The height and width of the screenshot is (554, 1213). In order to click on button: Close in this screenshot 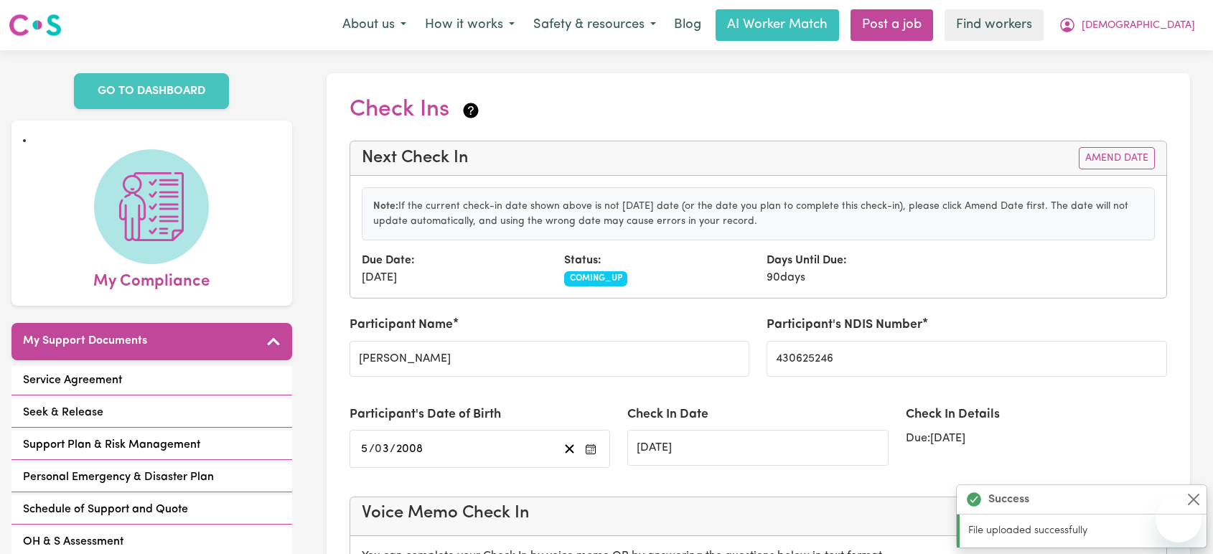, I will do `click(1194, 500)`.